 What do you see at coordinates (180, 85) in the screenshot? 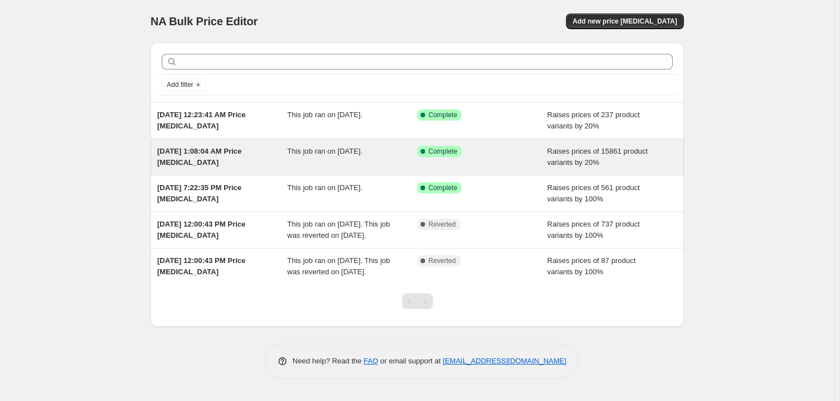
I see `span: Add filter` at bounding box center [180, 85].